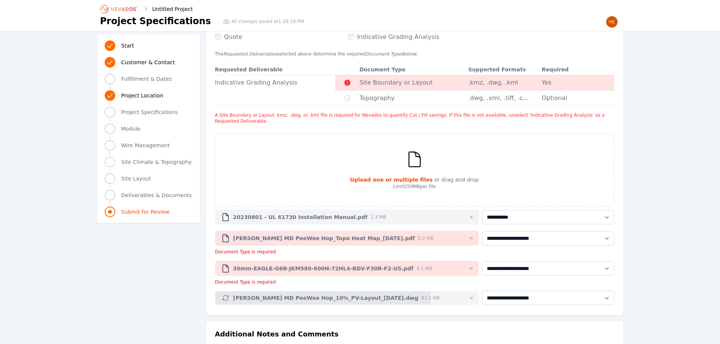  What do you see at coordinates (275, 70) in the screenshot?
I see `th: Requested Deliverable` at bounding box center [275, 70].